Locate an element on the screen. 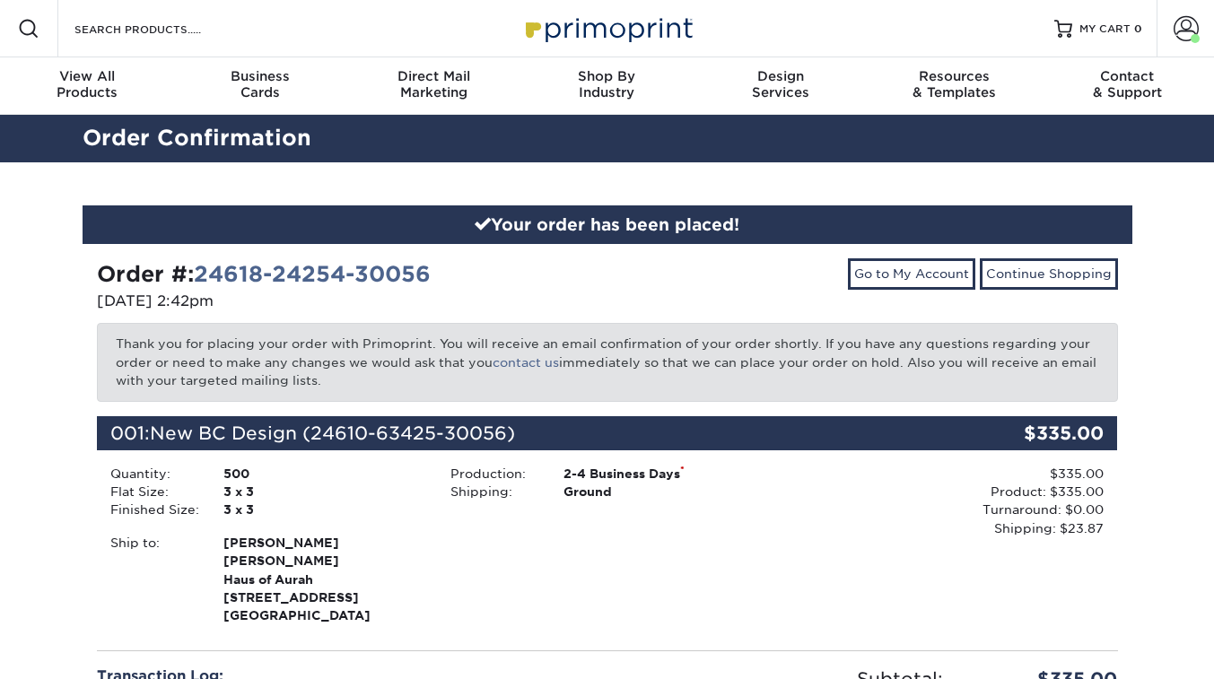 This screenshot has width=1214, height=679. span: Haus of Aurah is located at coordinates (323, 580).